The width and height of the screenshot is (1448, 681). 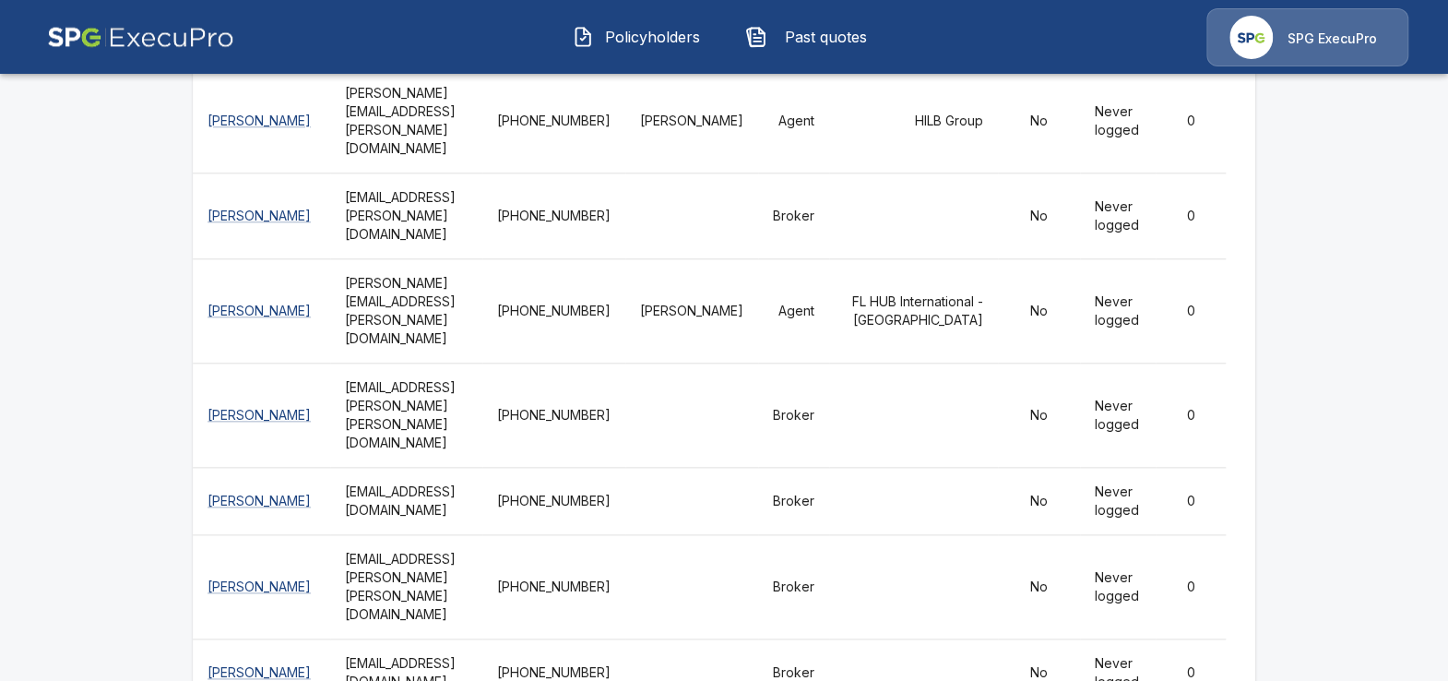 I want to click on span: Past quotes, so click(x=826, y=37).